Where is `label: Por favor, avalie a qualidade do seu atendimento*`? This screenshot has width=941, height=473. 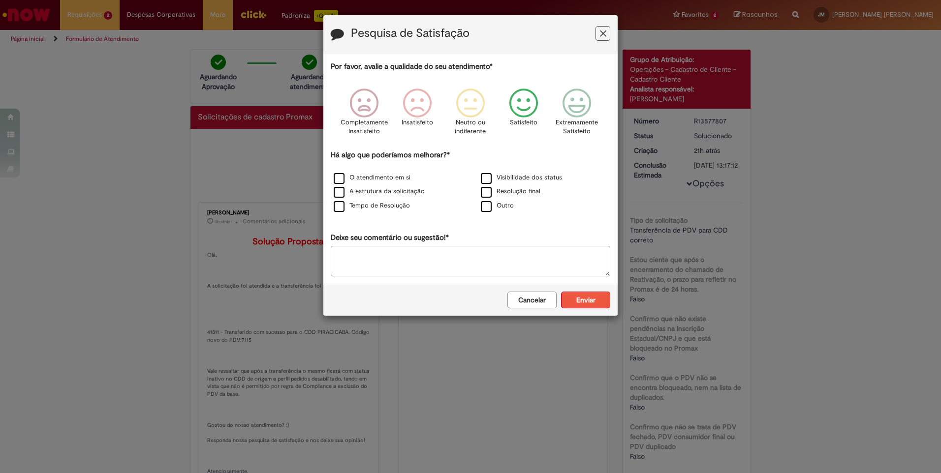
label: Por favor, avalie a qualidade do seu atendimento* is located at coordinates (411, 66).